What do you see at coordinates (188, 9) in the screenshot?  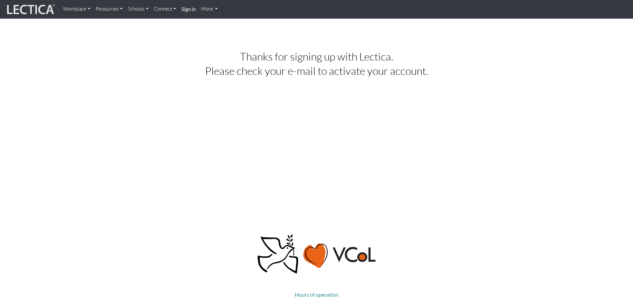 I see `strong: Sign in` at bounding box center [188, 9].